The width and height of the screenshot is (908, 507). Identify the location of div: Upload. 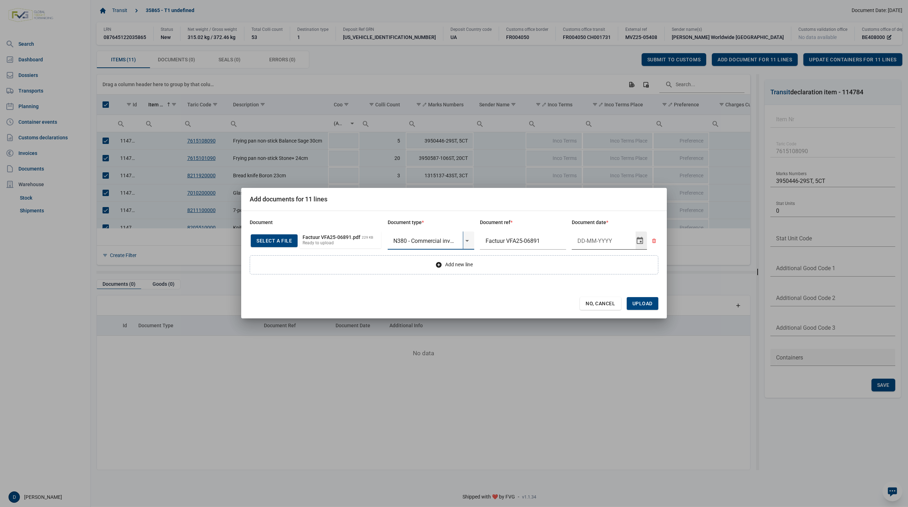
(642, 303).